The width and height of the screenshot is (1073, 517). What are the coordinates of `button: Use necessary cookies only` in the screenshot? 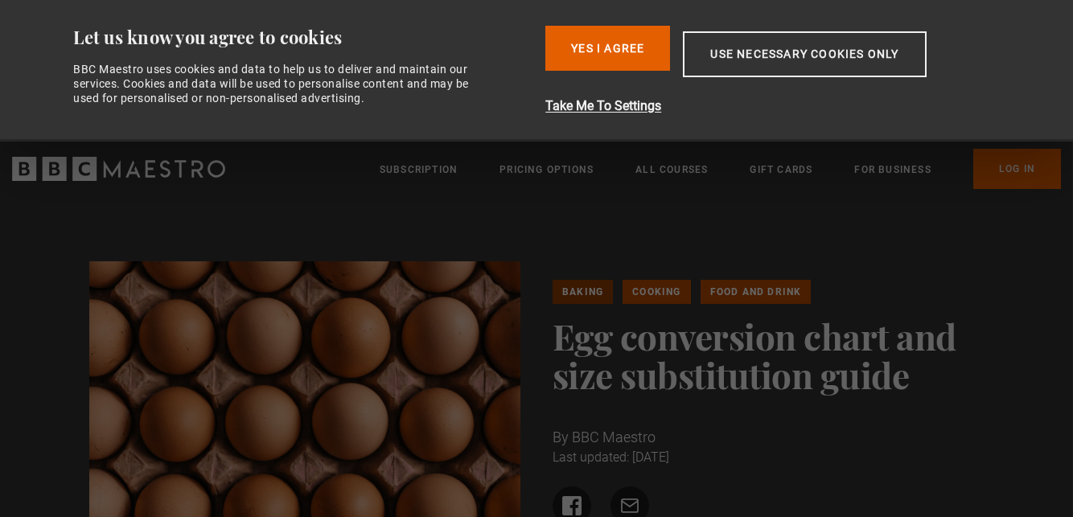 It's located at (804, 54).